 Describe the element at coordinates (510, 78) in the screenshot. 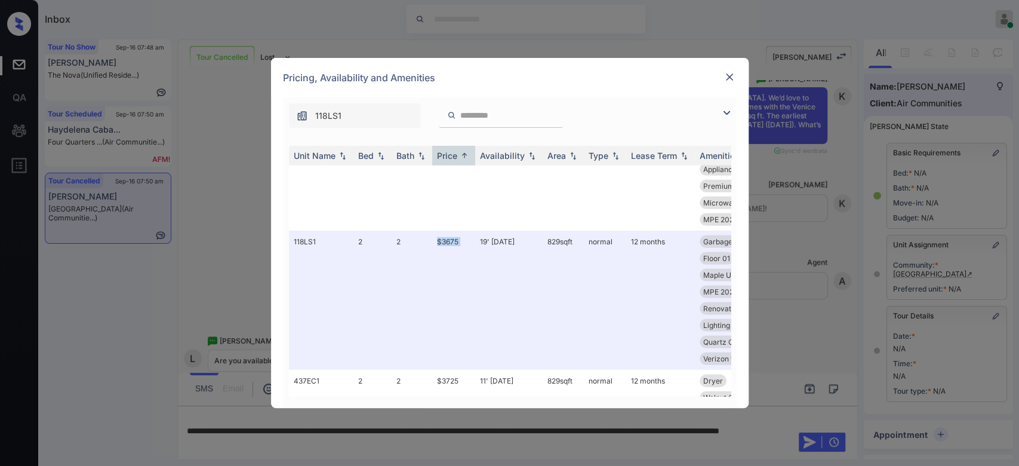

I see `div: Pricing, Availability and Amenities` at that location.